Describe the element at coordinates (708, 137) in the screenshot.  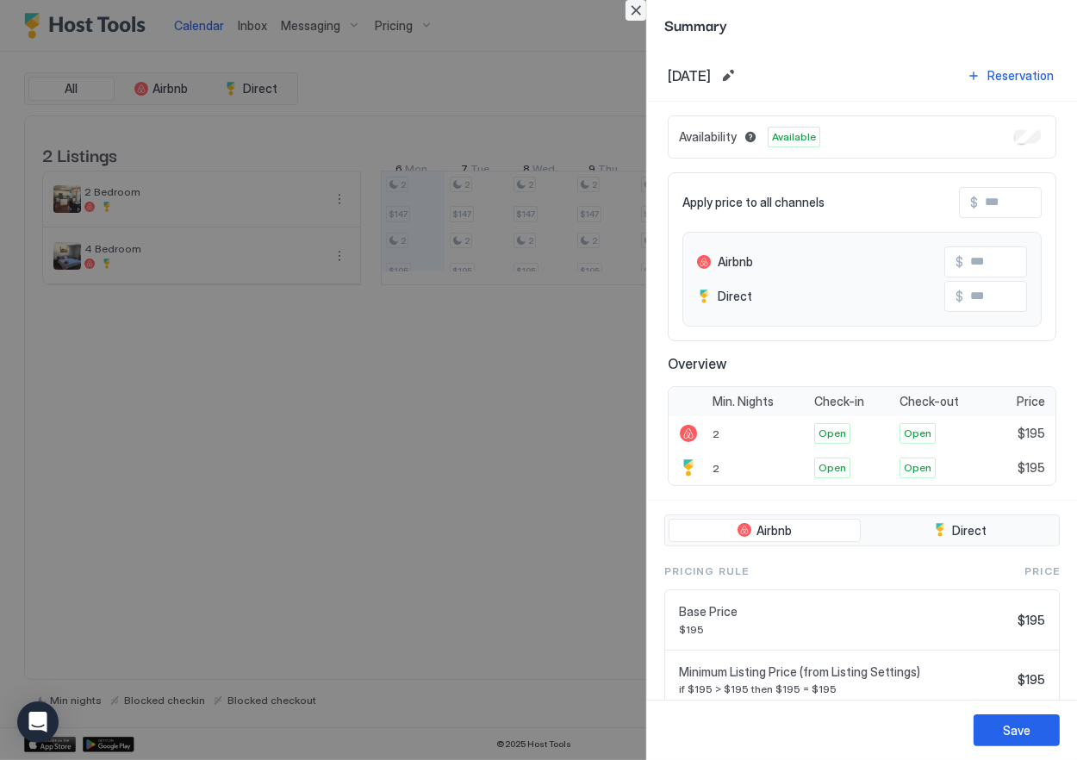
I see `span: Availability` at that location.